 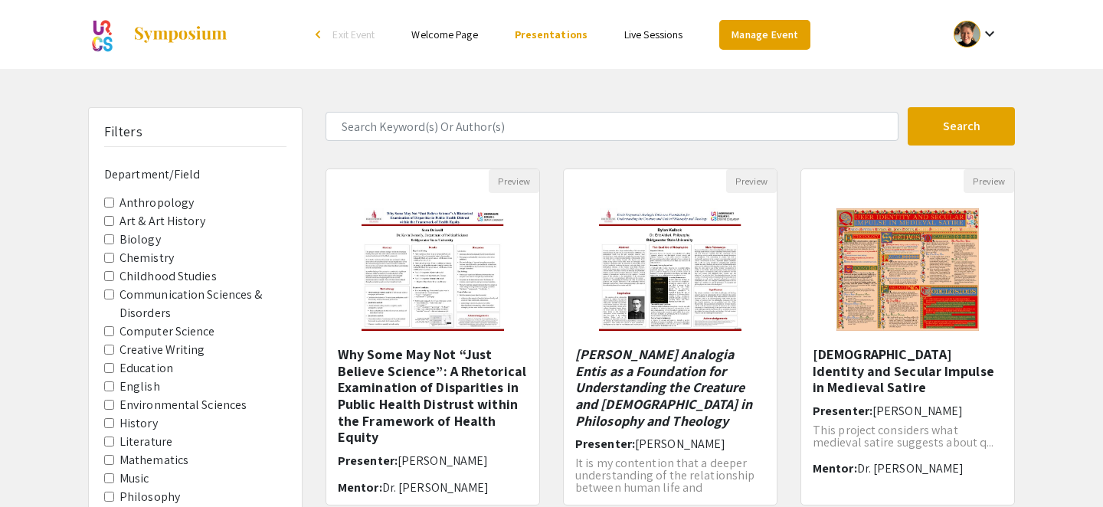 I want to click on a: ATP Symposium 2025, so click(x=158, y=34).